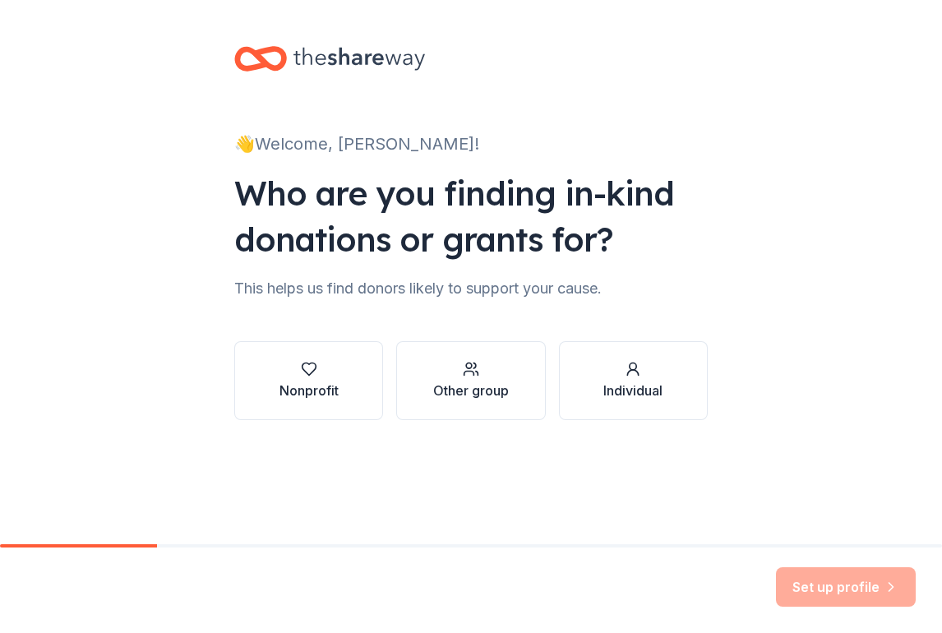  I want to click on div: Who are you finding in-kind donations or grants for?, so click(471, 216).